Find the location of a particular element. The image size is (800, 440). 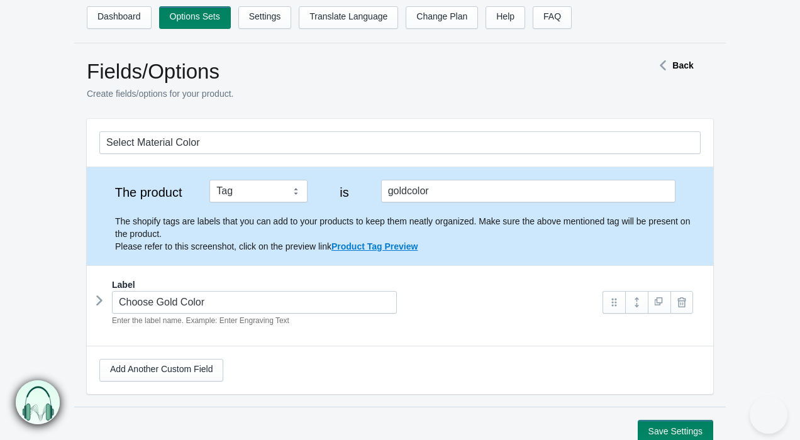

label: The product is located at coordinates (148, 192).